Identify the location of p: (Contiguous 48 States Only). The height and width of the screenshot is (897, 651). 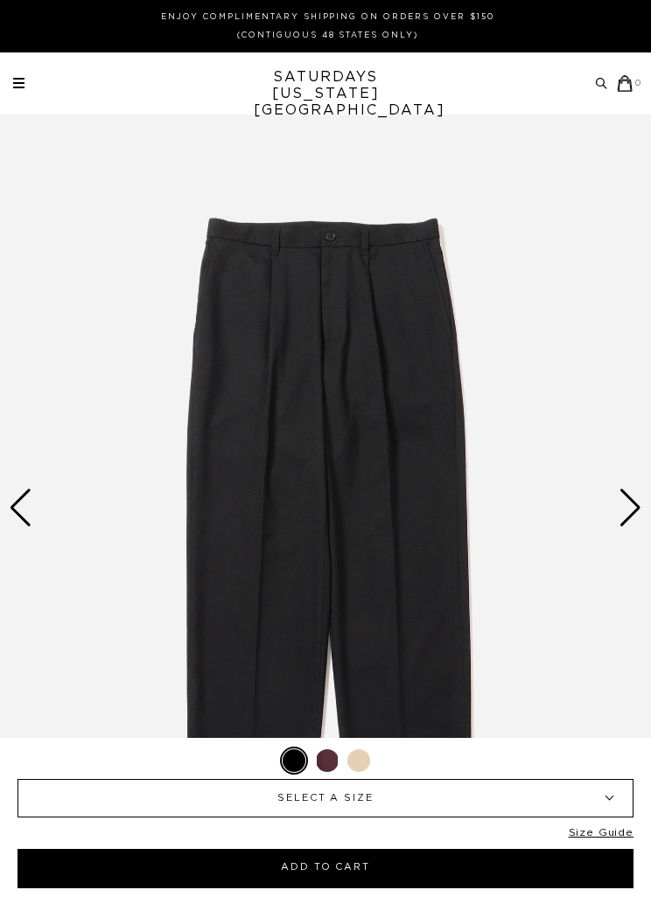
(327, 35).